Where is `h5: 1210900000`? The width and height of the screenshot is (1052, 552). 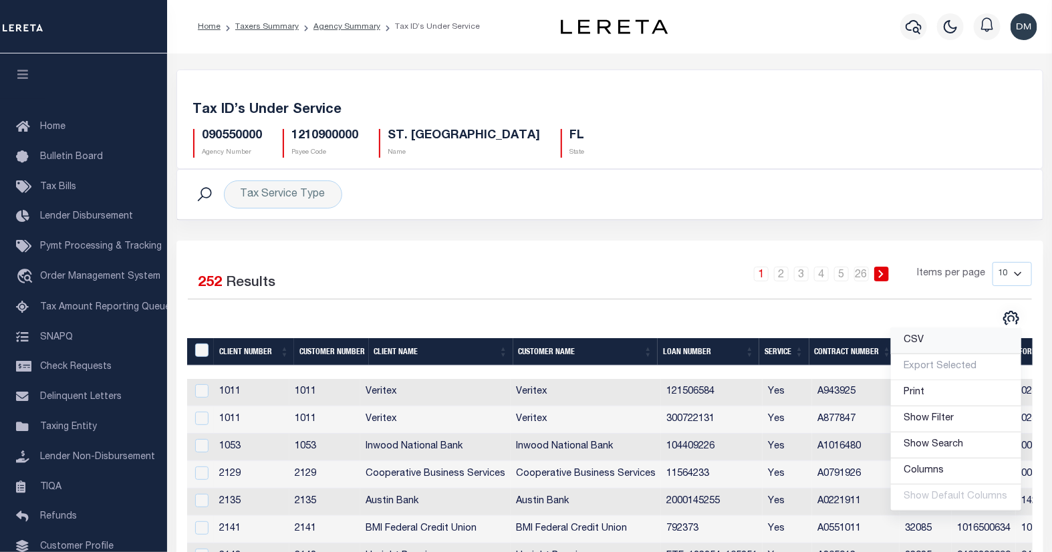 h5: 1210900000 is located at coordinates (325, 136).